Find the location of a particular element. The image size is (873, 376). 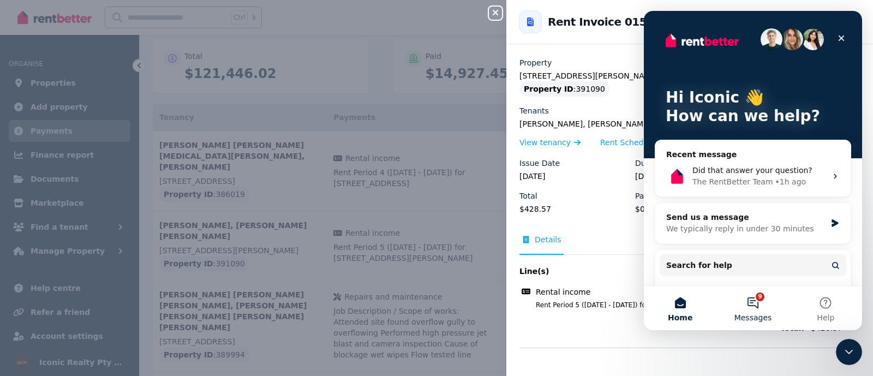

span: Total: is located at coordinates (662, 328).